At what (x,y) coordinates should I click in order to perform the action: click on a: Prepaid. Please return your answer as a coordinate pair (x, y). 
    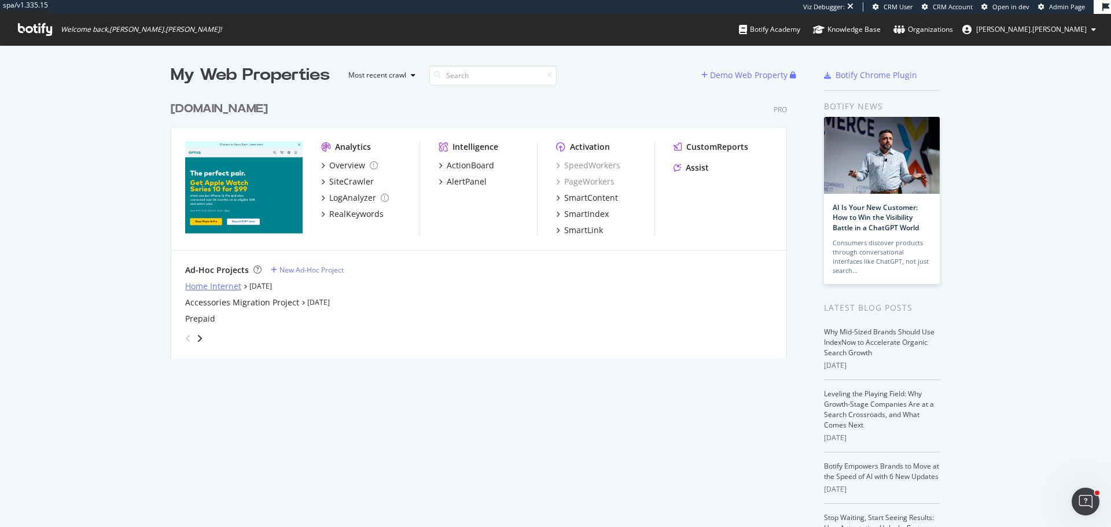
    Looking at the image, I should click on (200, 319).